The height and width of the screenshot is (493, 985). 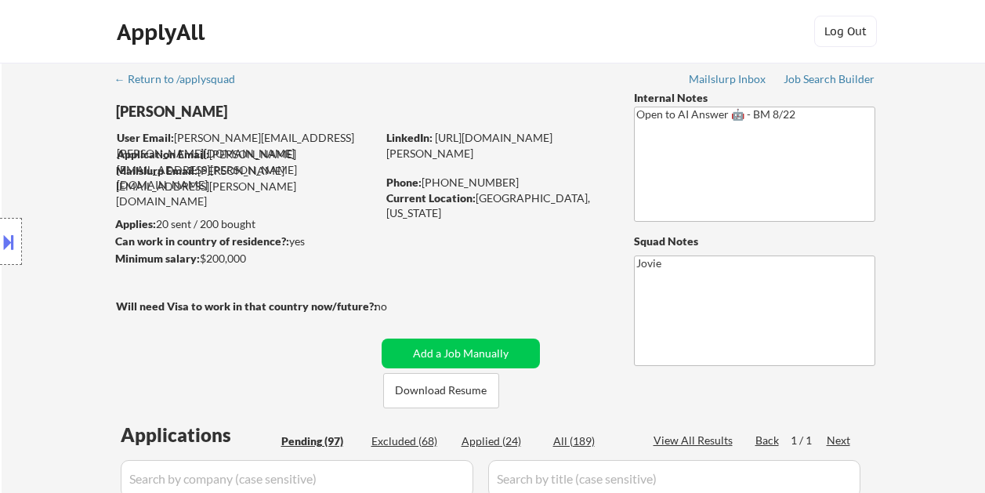 What do you see at coordinates (404, 182) in the screenshot?
I see `strong: Phone:` at bounding box center [404, 182].